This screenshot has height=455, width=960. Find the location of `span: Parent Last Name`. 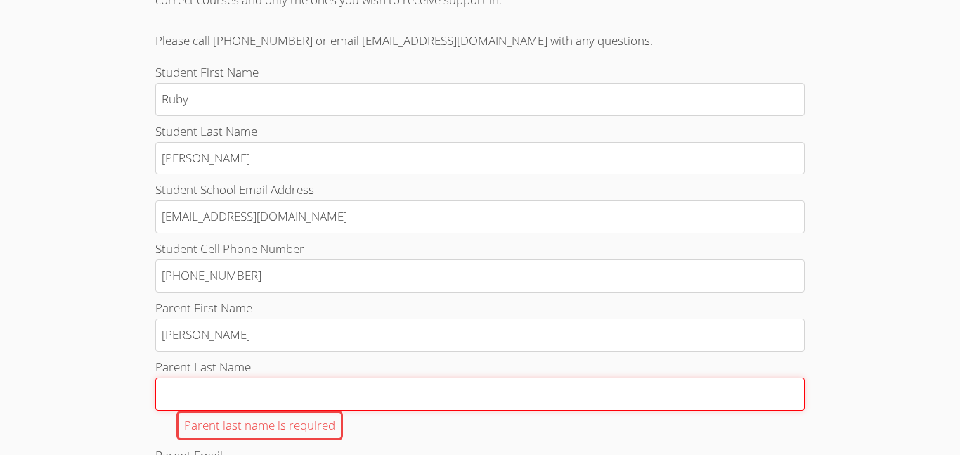

span: Parent Last Name is located at coordinates (203, 366).